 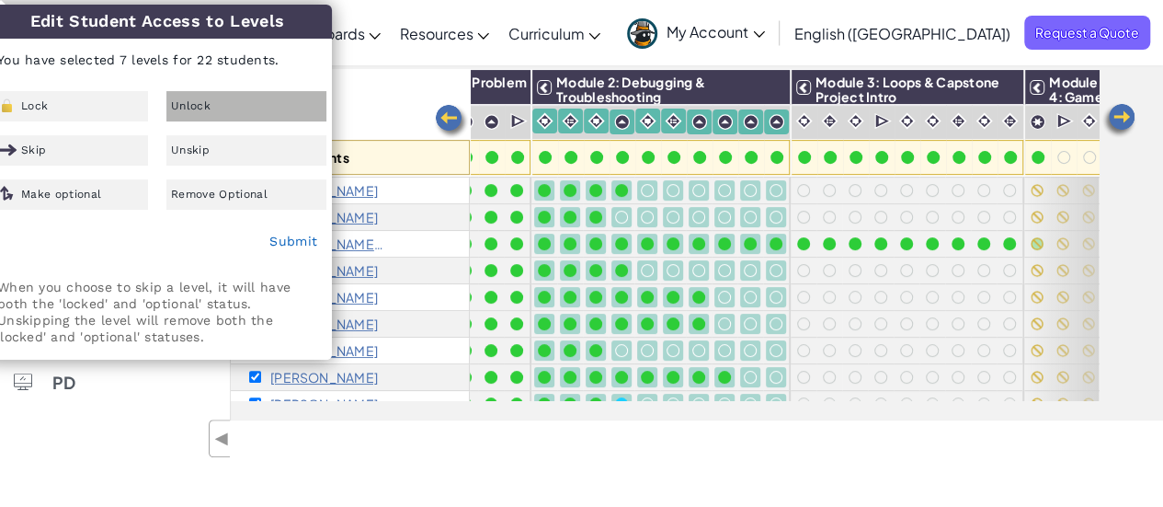 What do you see at coordinates (1037, 121) in the screenshot?
I see `img: IconCapstoneLevel.svg` at bounding box center [1037, 121].